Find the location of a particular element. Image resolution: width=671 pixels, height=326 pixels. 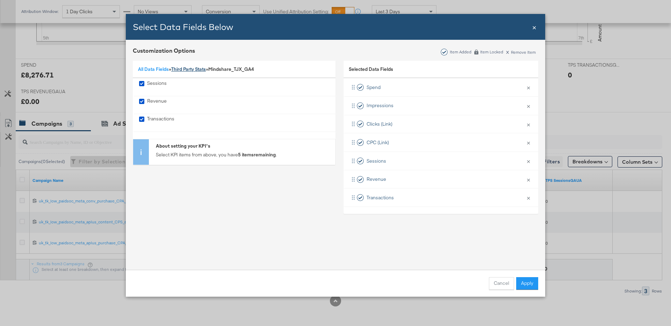

div: Remove Item is located at coordinates (521, 52).